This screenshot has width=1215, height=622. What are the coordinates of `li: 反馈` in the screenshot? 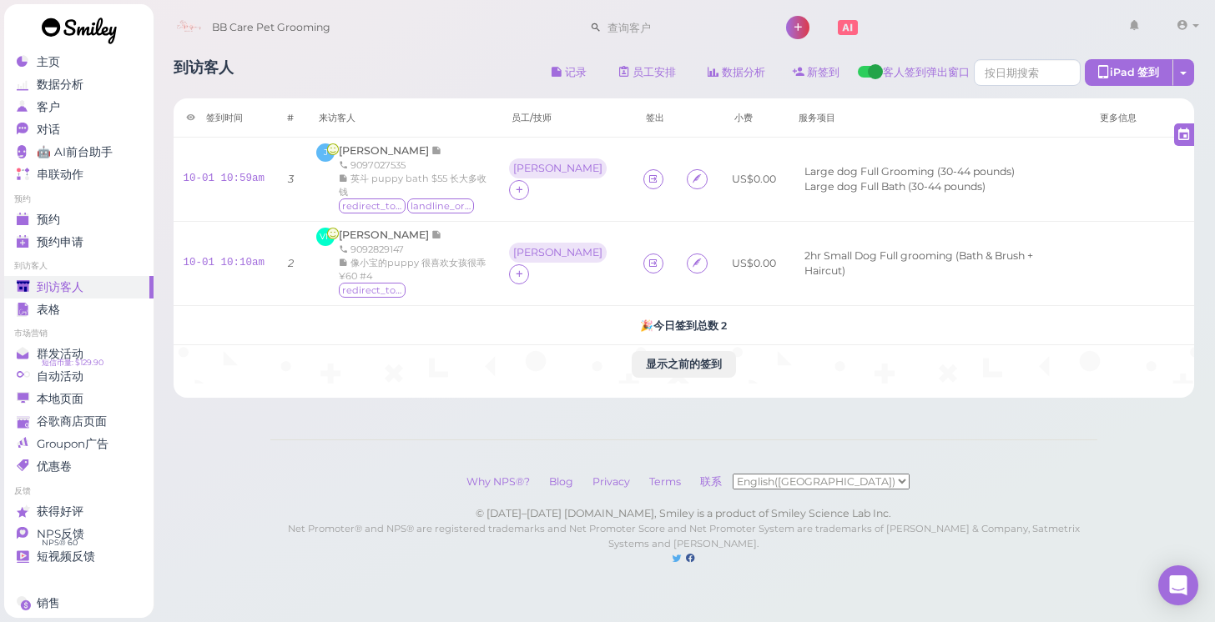 It's located at (78, 491).